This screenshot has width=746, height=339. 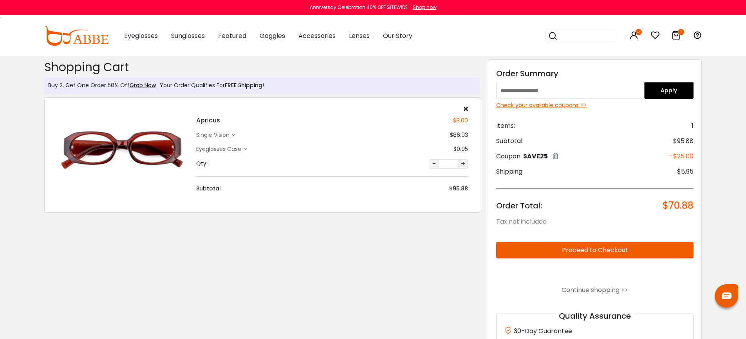 I want to click on div: Coupon:, so click(x=527, y=157).